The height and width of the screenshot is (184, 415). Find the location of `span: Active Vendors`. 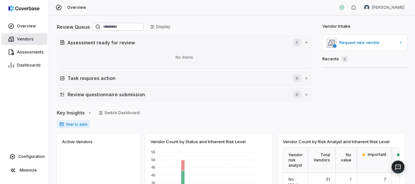

span: Active Vendors is located at coordinates (77, 141).